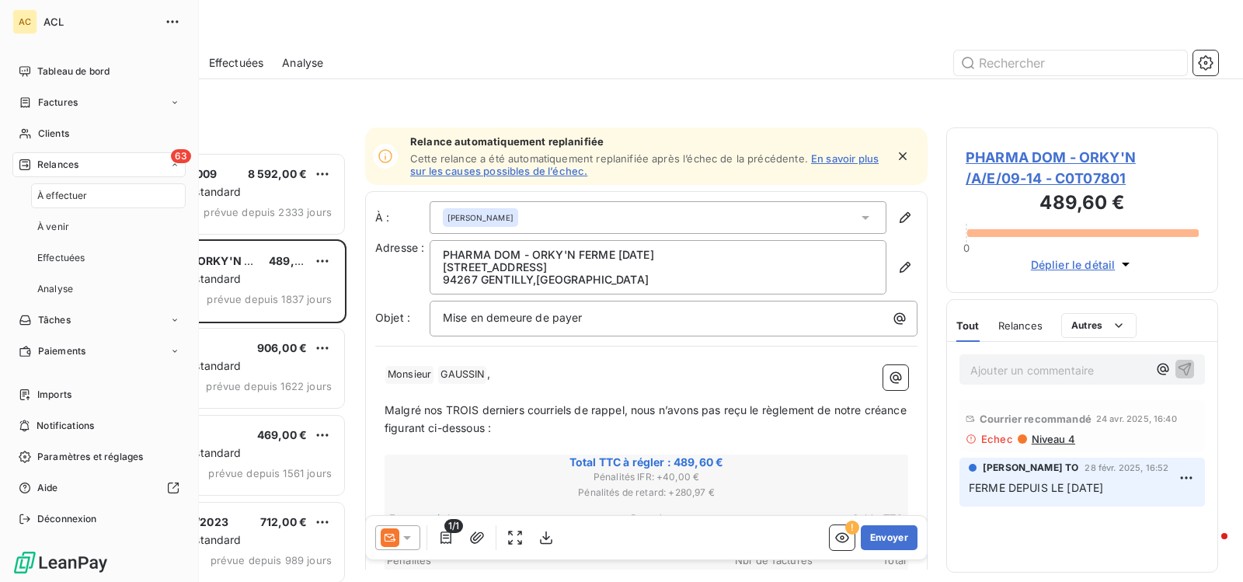 This screenshot has width=1243, height=582. What do you see at coordinates (1036, 419) in the screenshot?
I see `span: Courrier recommandé` at bounding box center [1036, 419].